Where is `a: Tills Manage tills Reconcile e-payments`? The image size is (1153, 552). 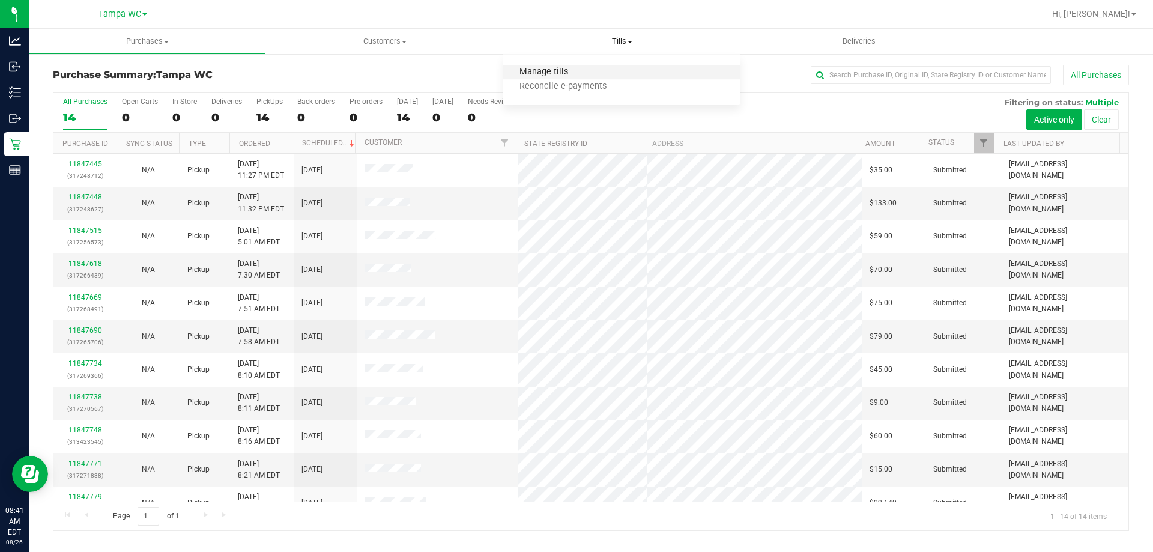
a: Tills Manage tills Reconcile e-payments is located at coordinates (621, 41).